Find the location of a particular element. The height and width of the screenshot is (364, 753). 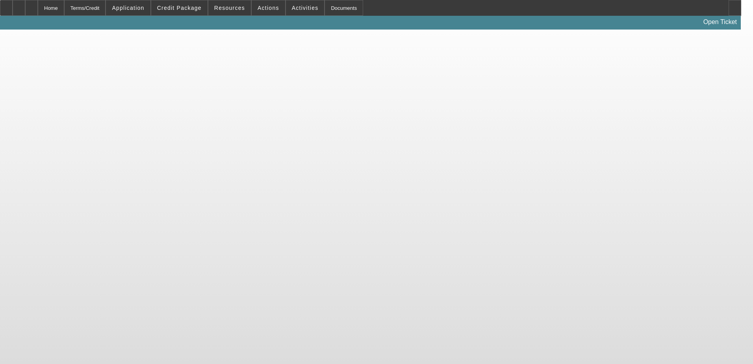

button: Actions is located at coordinates (268, 8).